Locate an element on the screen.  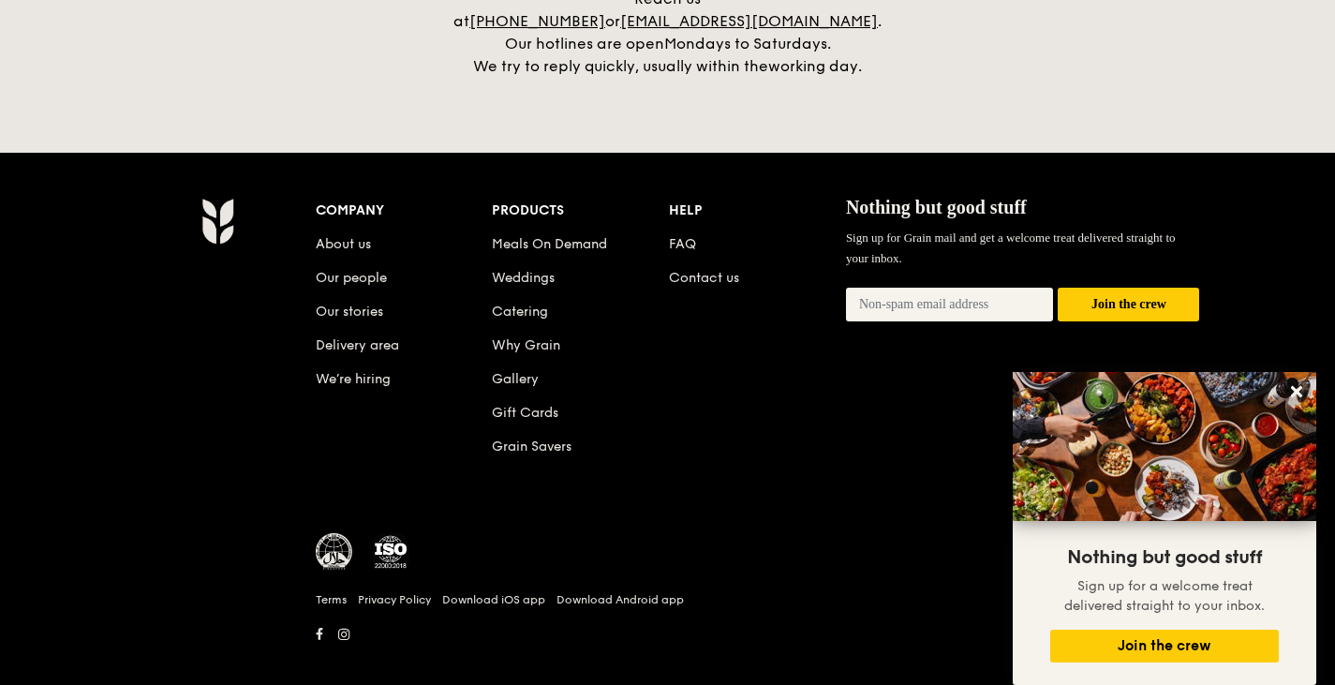
a: Meals On Demand is located at coordinates (549, 244).